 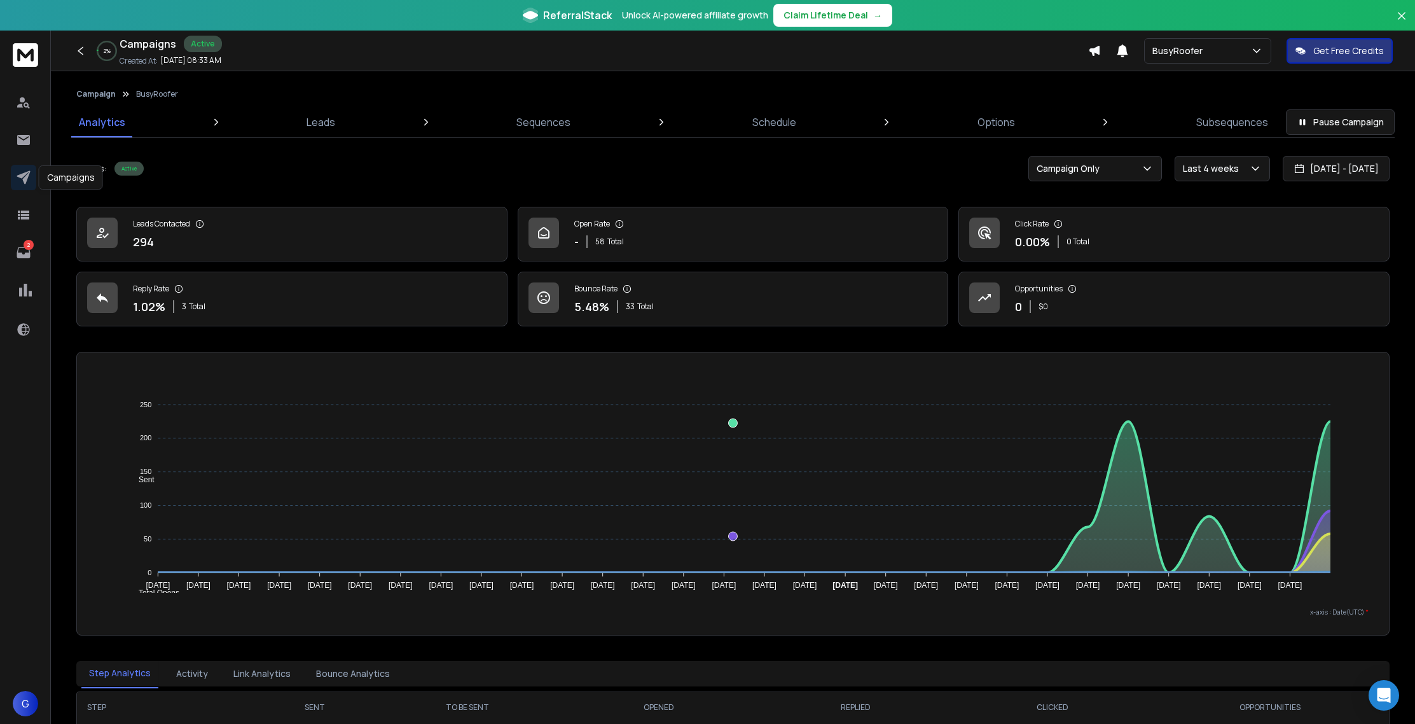 What do you see at coordinates (166, 707) in the screenshot?
I see `th: STEP` at bounding box center [166, 707].